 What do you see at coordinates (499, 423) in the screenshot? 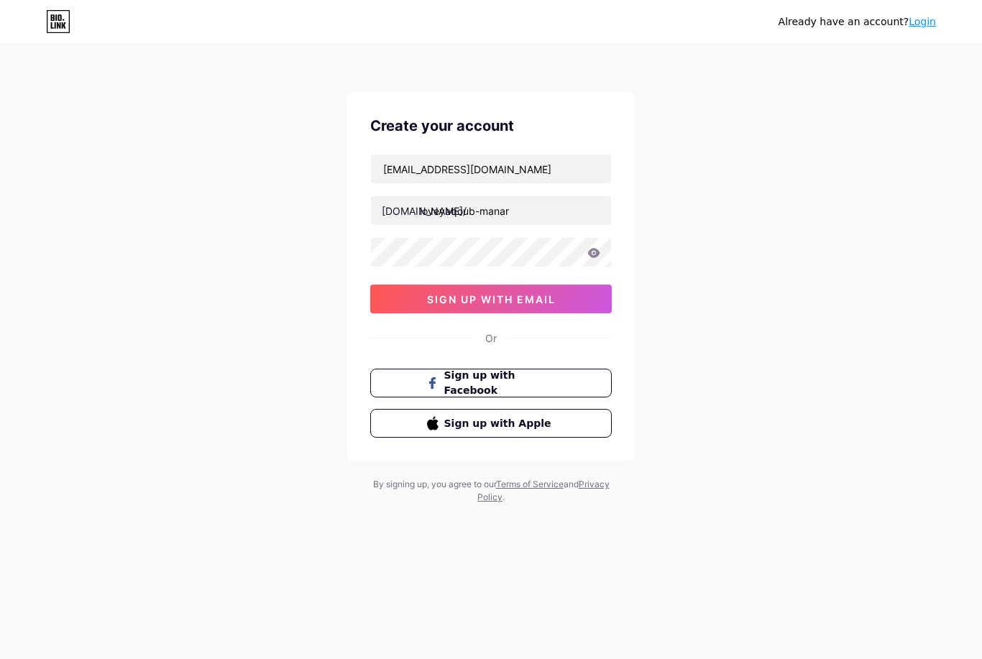
I see `span: Sign up with Apple` at bounding box center [499, 423].